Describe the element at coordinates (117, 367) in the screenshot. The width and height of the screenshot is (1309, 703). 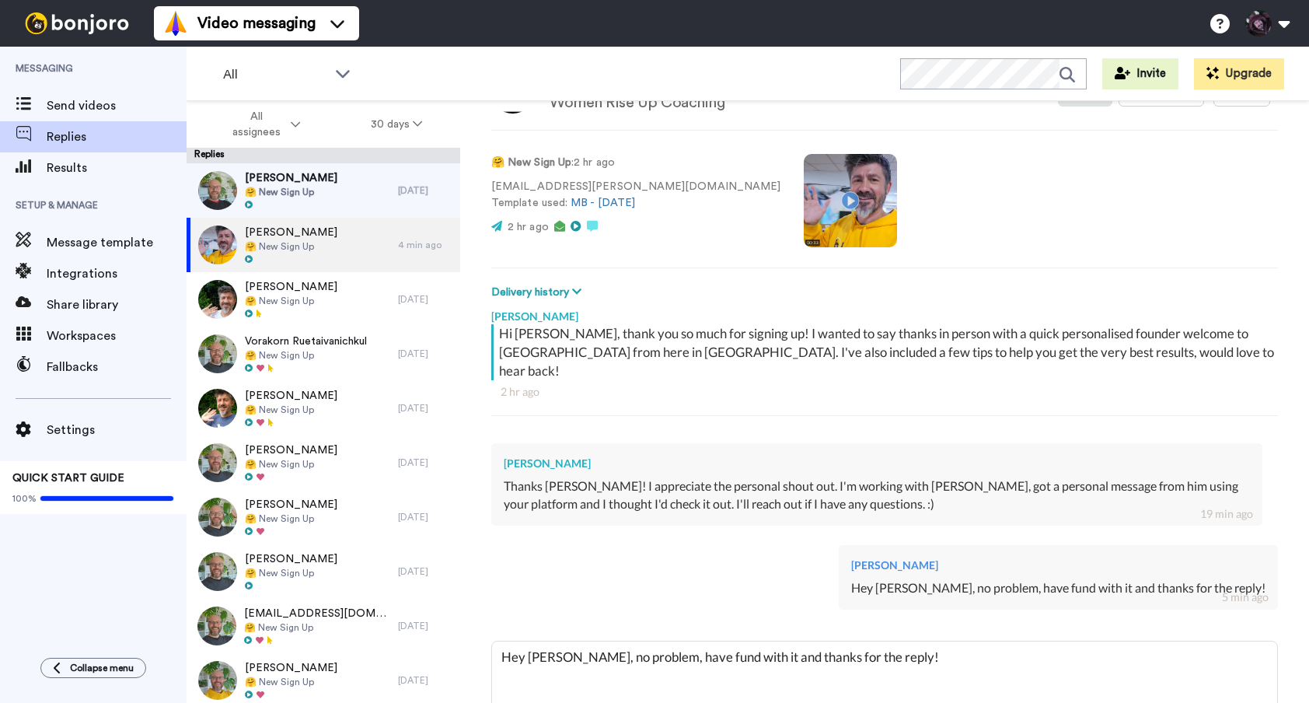
I see `span: Fallbacks` at that location.